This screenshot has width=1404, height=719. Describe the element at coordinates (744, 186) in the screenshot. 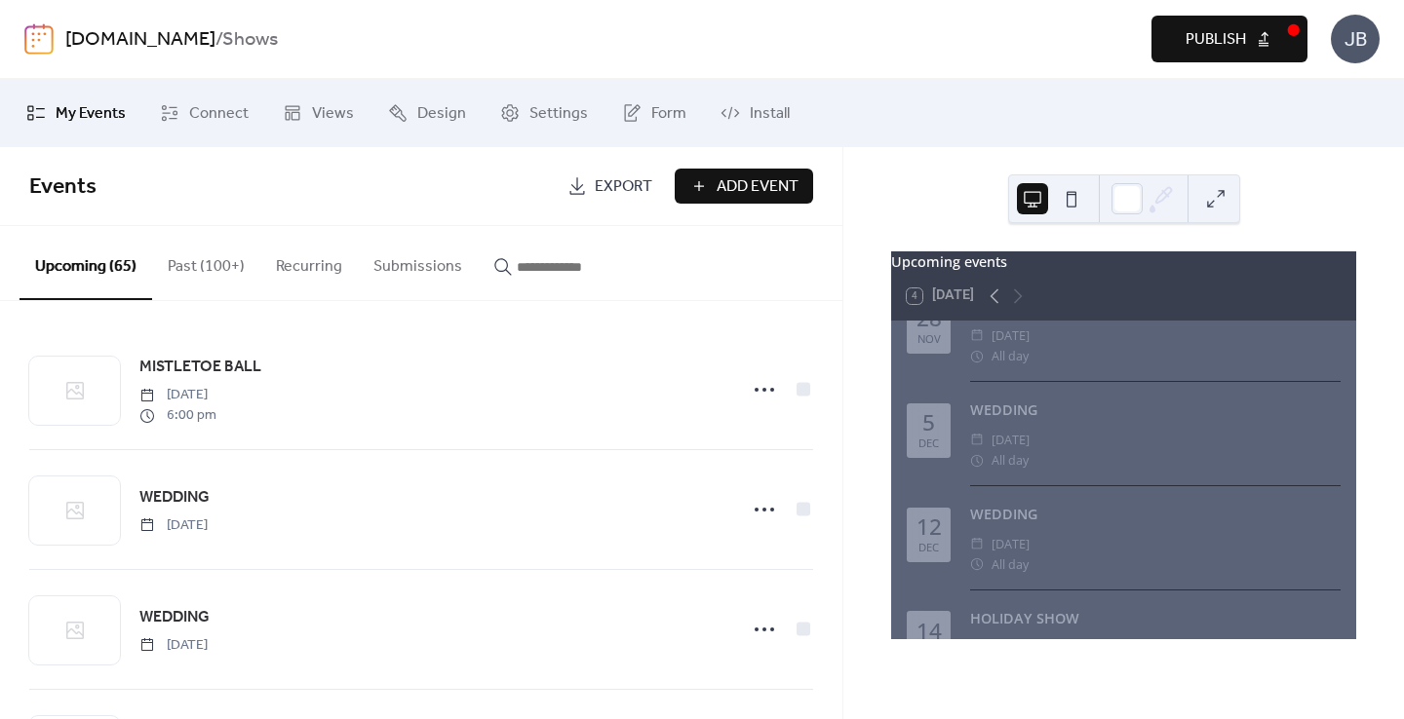

I see `a: Add Event` at that location.